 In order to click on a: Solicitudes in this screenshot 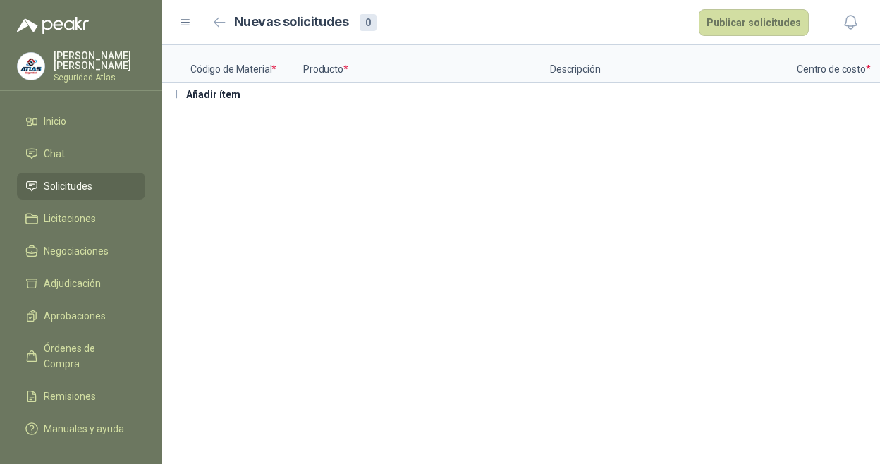, I will do `click(81, 186)`.